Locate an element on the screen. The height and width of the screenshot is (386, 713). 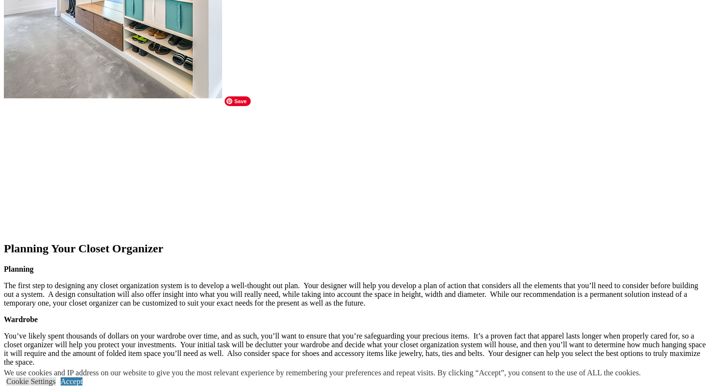
p: The first step to designing any closet organization system is to develop a well-thought out plan.... is located at coordinates (356, 295).